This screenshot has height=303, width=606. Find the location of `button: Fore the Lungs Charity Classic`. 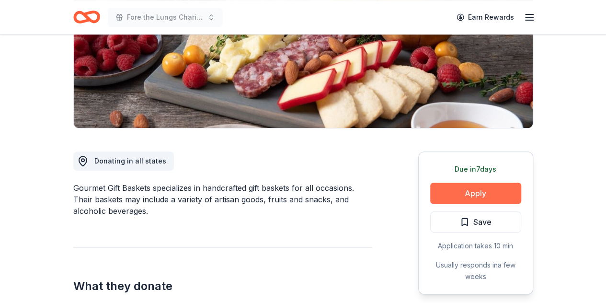

button: Fore the Lungs Charity Classic is located at coordinates (165, 17).